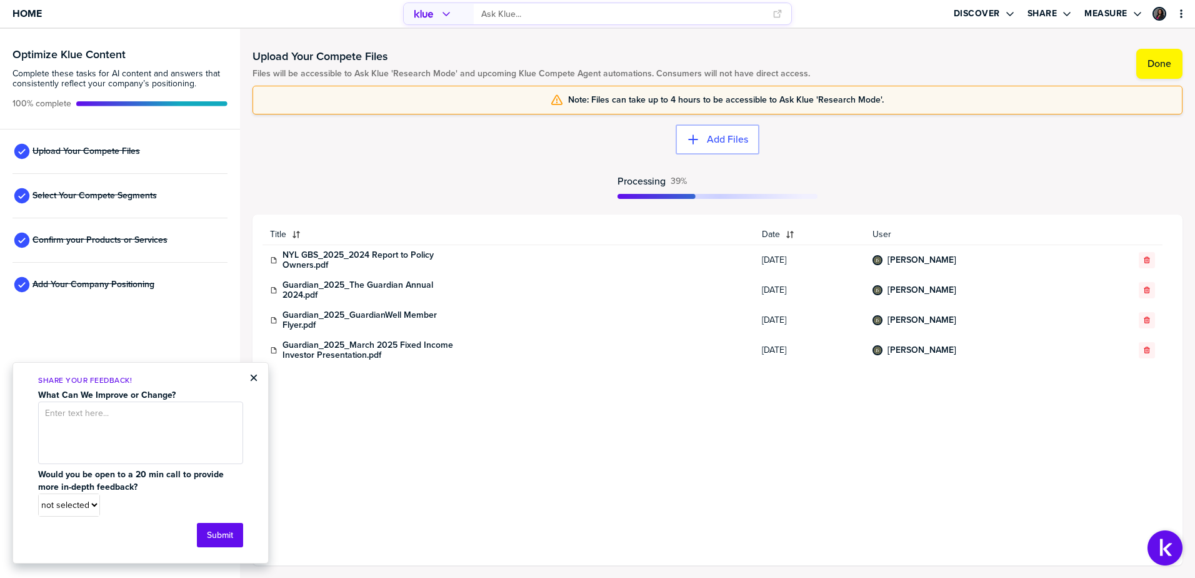 The height and width of the screenshot is (578, 1195). What do you see at coordinates (728, 139) in the screenshot?
I see `label: Add Files` at bounding box center [728, 139].